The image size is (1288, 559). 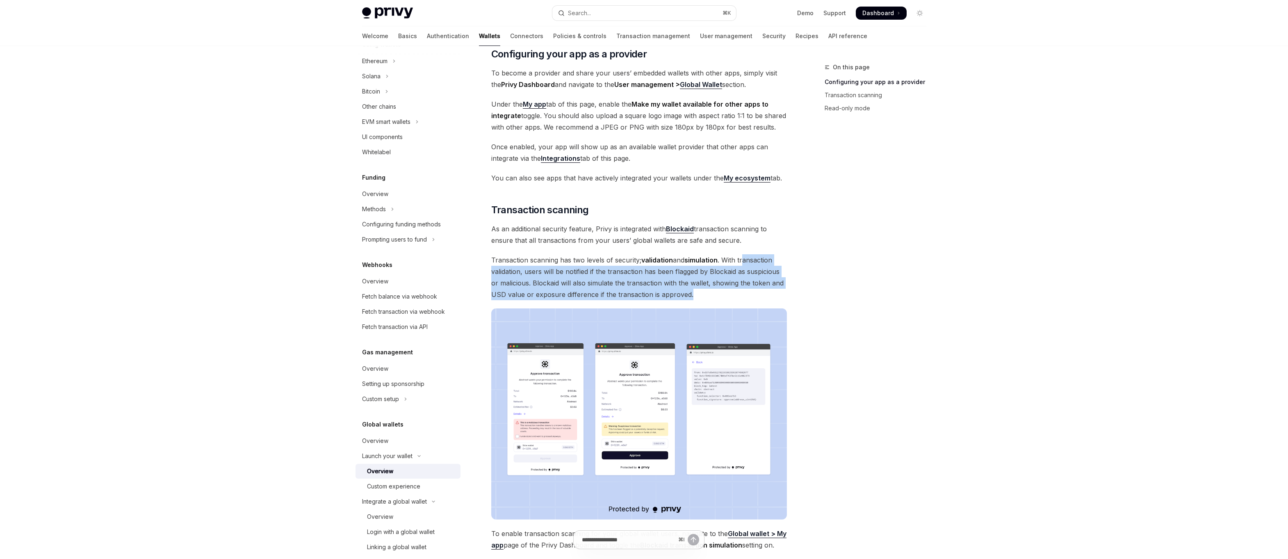 I want to click on div: Other chains, so click(x=379, y=107).